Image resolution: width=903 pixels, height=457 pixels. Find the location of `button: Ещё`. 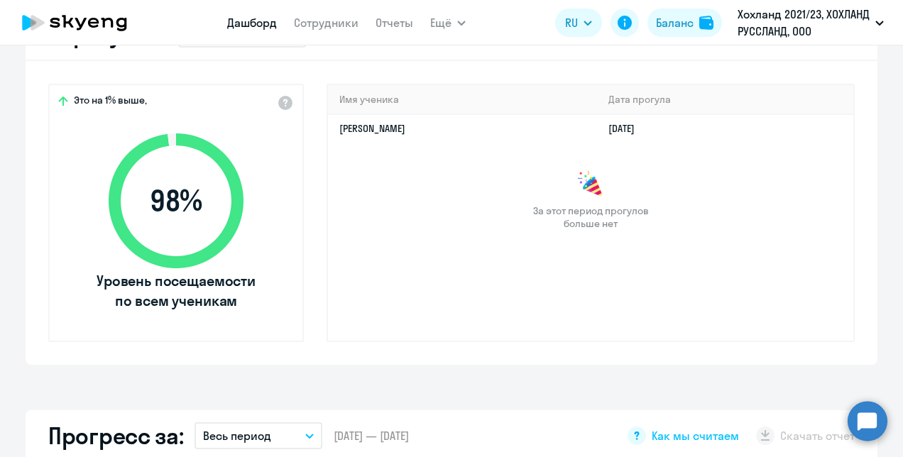

button: Ещё is located at coordinates (448, 23).